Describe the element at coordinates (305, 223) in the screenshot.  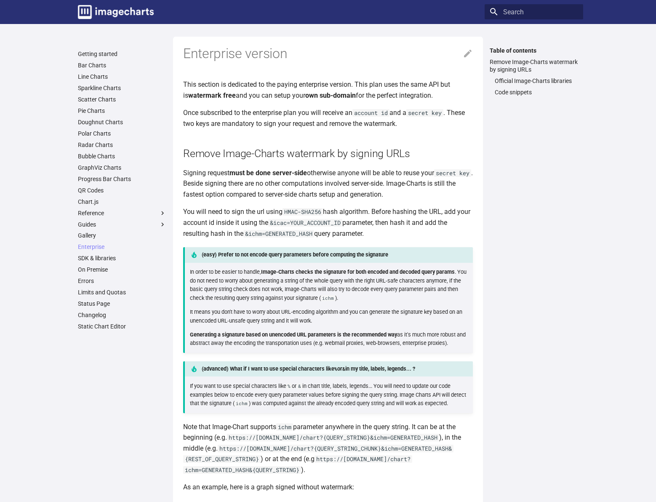
I see `code: &icac=YOUR_ACCOUNT_ID` at that location.